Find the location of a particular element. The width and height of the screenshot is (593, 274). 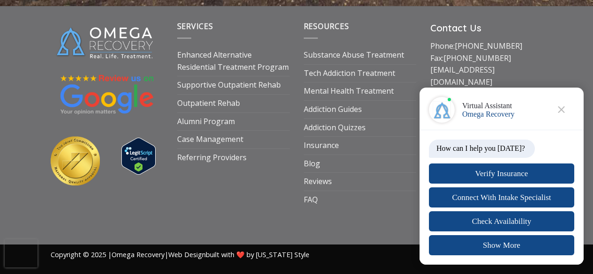

a: Referring Providers is located at coordinates (212, 158).